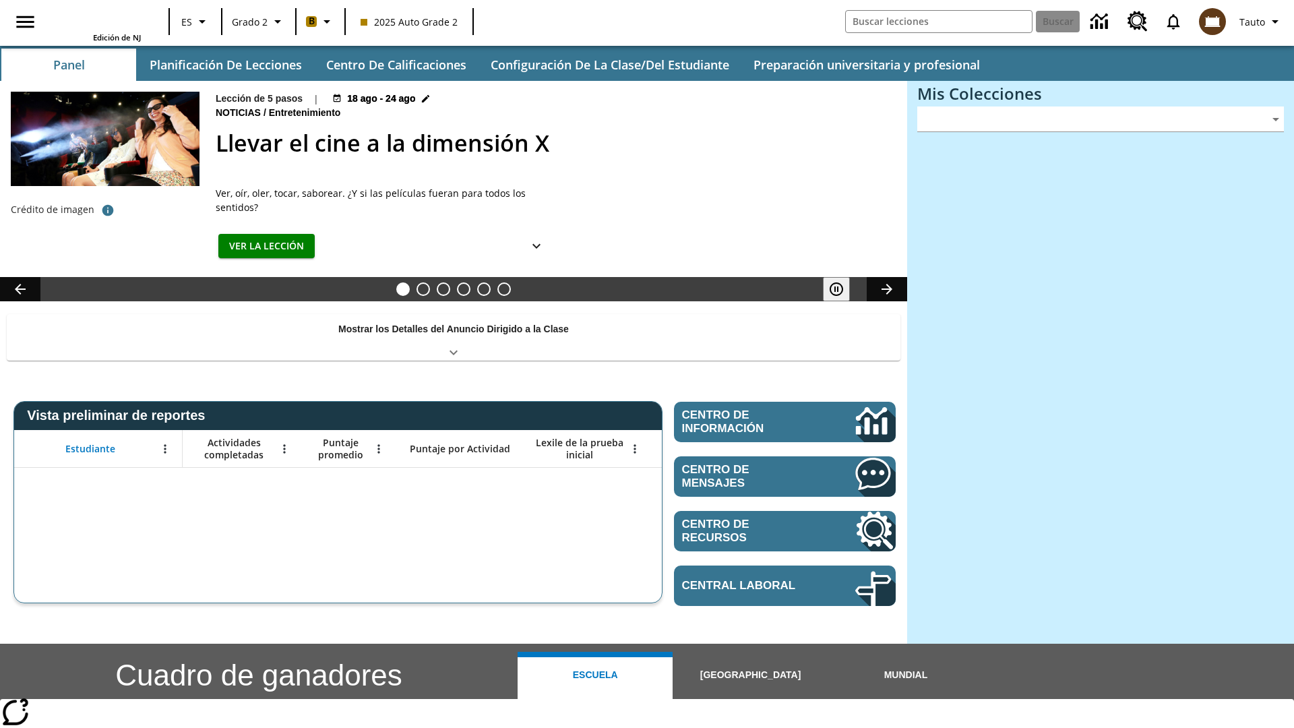  What do you see at coordinates (553, 143) in the screenshot?
I see `h2: Llevar el cine a la dimensión X` at bounding box center [553, 143].